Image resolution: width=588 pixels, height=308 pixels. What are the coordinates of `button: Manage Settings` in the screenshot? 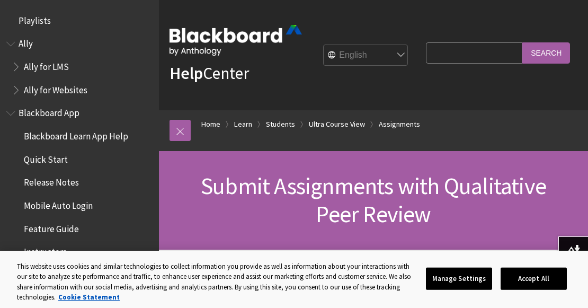 It's located at (459, 279).